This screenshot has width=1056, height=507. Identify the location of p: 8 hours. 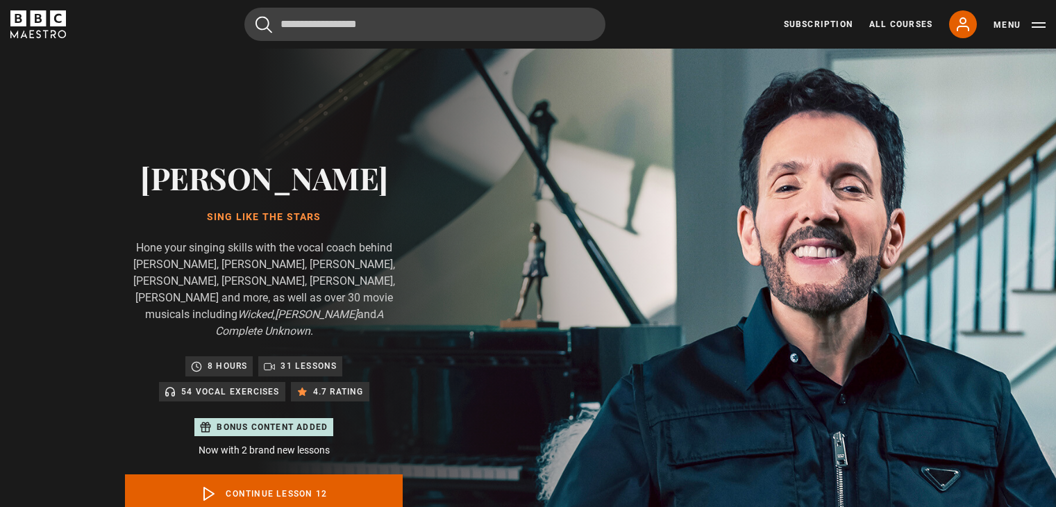
(227, 366).